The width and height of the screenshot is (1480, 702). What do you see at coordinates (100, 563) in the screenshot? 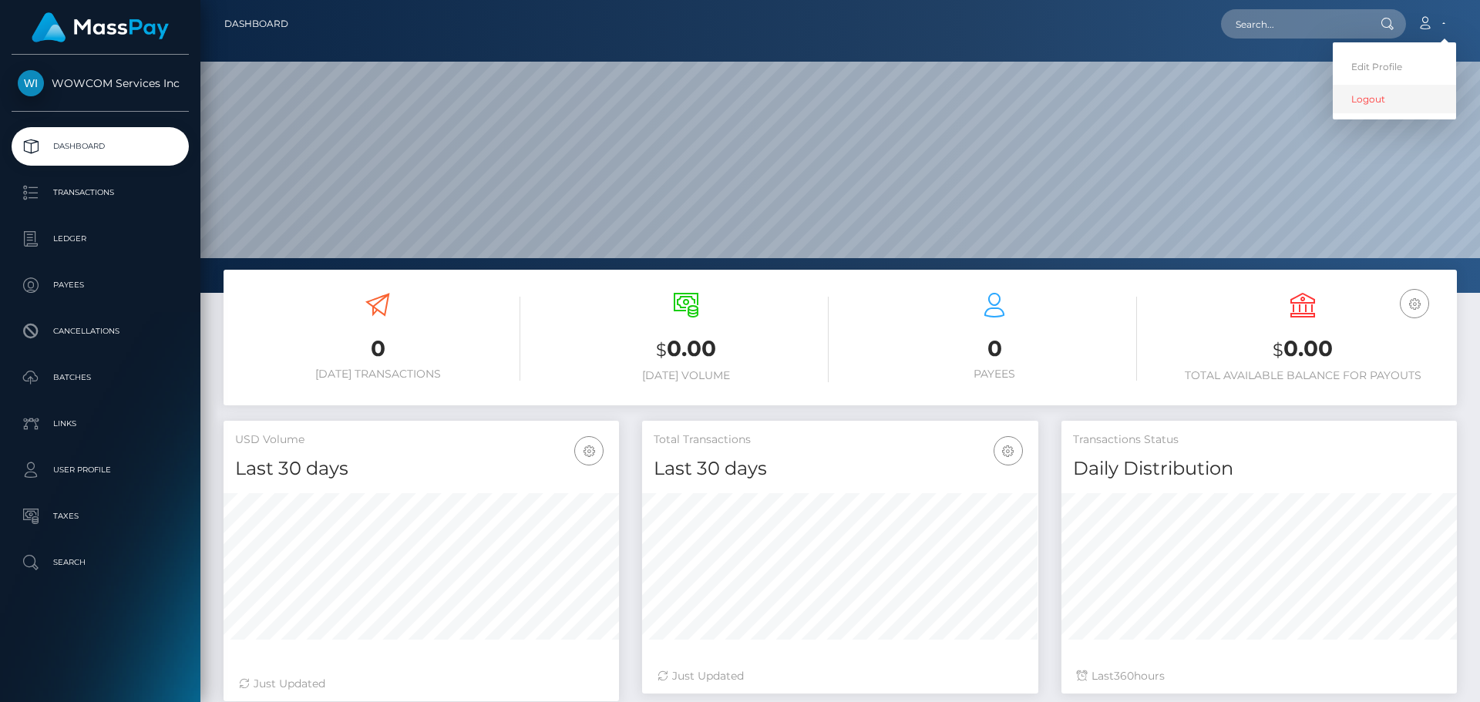
I see `a: Search` at bounding box center [100, 563].